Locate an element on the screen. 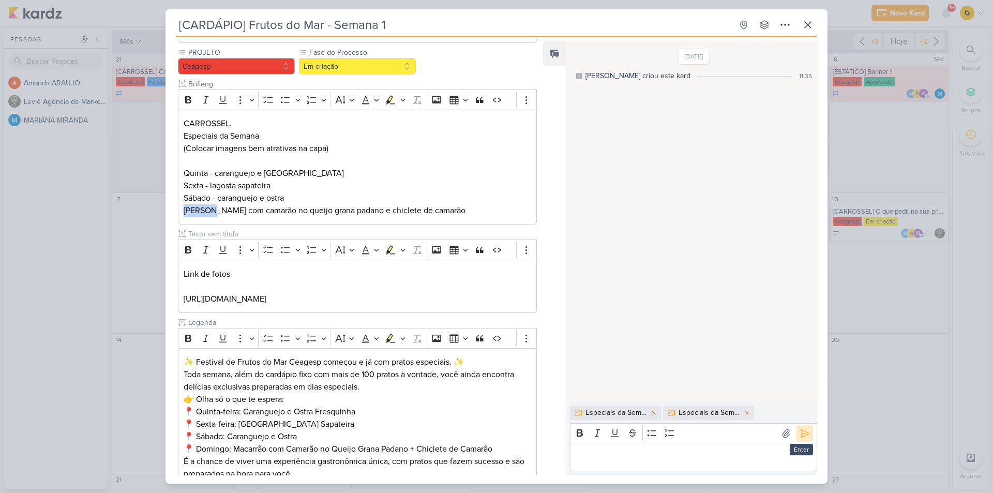 This screenshot has height=493, width=993. div: Especiais da Semana - 01.png is located at coordinates (616, 412).